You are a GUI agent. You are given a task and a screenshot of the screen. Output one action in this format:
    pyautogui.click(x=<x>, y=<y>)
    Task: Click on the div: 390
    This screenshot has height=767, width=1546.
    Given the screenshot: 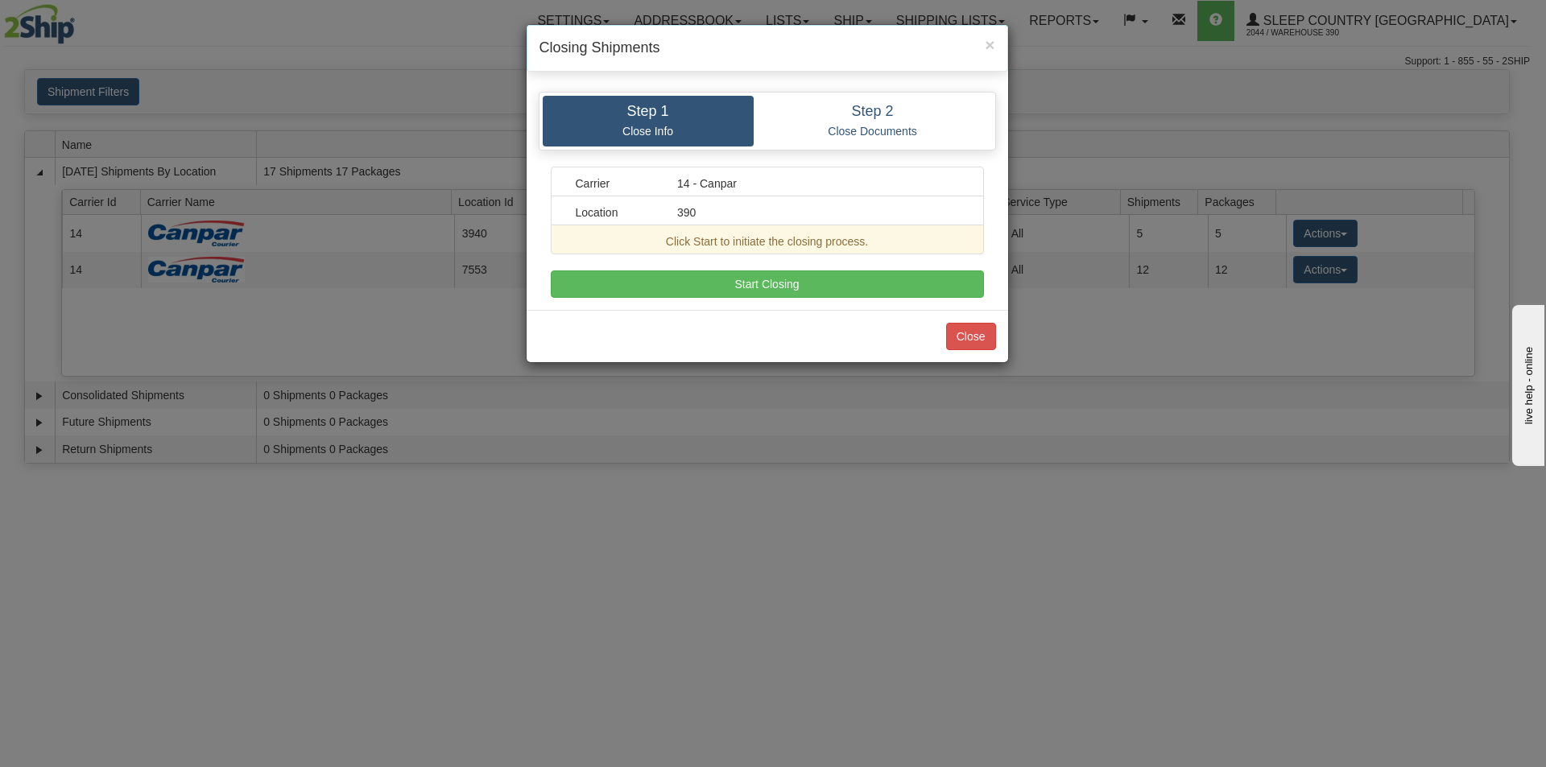 What is the action you would take?
    pyautogui.click(x=818, y=213)
    